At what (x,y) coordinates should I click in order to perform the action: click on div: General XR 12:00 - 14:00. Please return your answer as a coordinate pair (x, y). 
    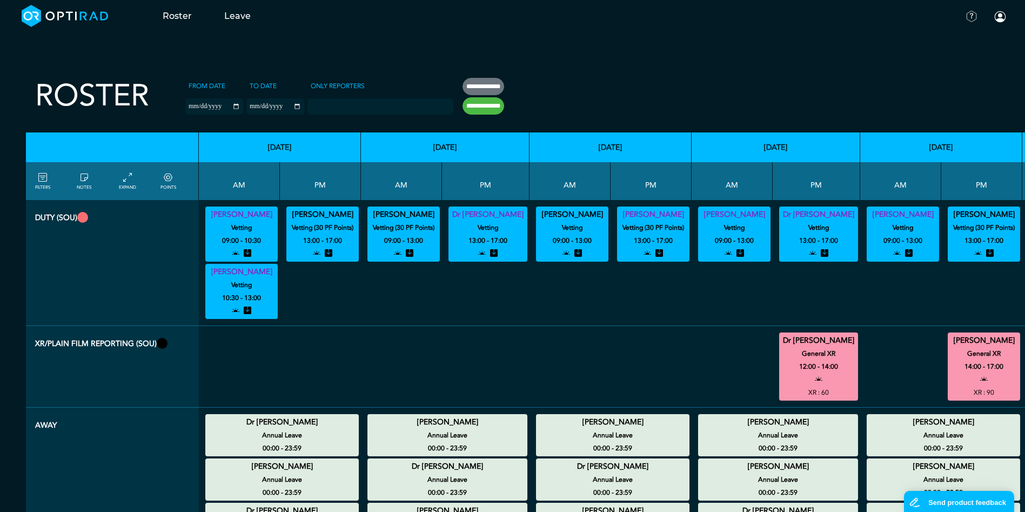
    Looking at the image, I should click on (819, 366).